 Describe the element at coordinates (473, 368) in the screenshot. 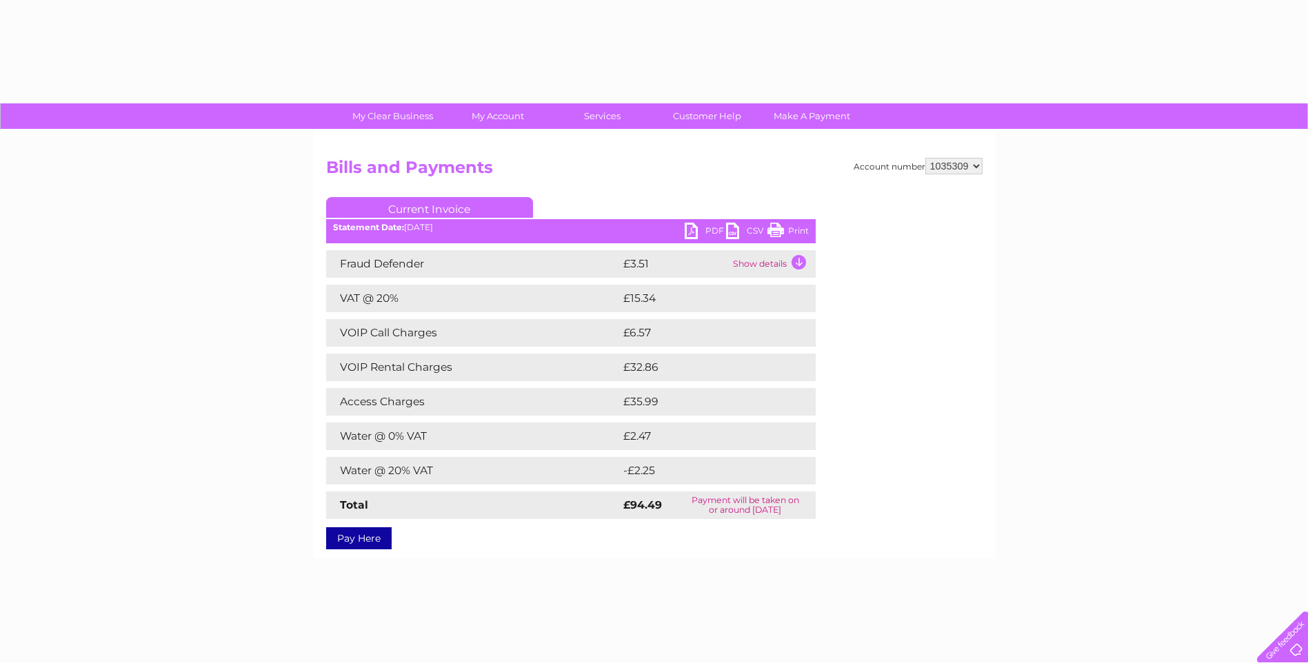

I see `td: VOIP Rental Charges` at that location.